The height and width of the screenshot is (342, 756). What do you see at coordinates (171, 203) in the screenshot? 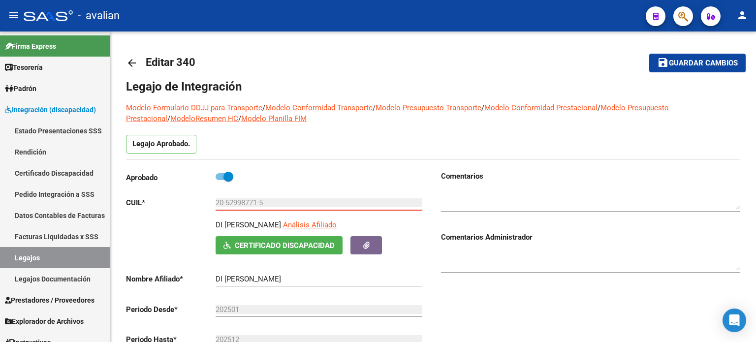
I see `p: CUIL` at bounding box center [171, 203].